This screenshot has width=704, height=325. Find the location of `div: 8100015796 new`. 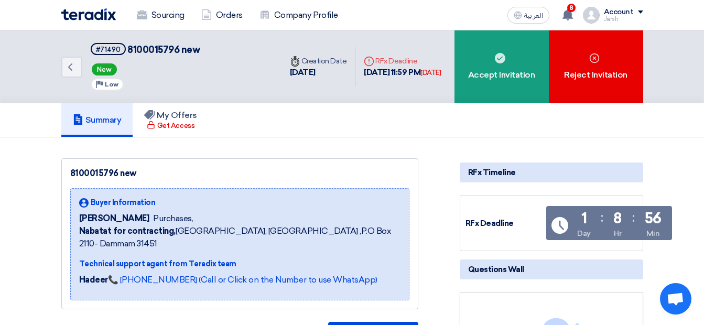

div: 8100015796 new is located at coordinates (240, 174).